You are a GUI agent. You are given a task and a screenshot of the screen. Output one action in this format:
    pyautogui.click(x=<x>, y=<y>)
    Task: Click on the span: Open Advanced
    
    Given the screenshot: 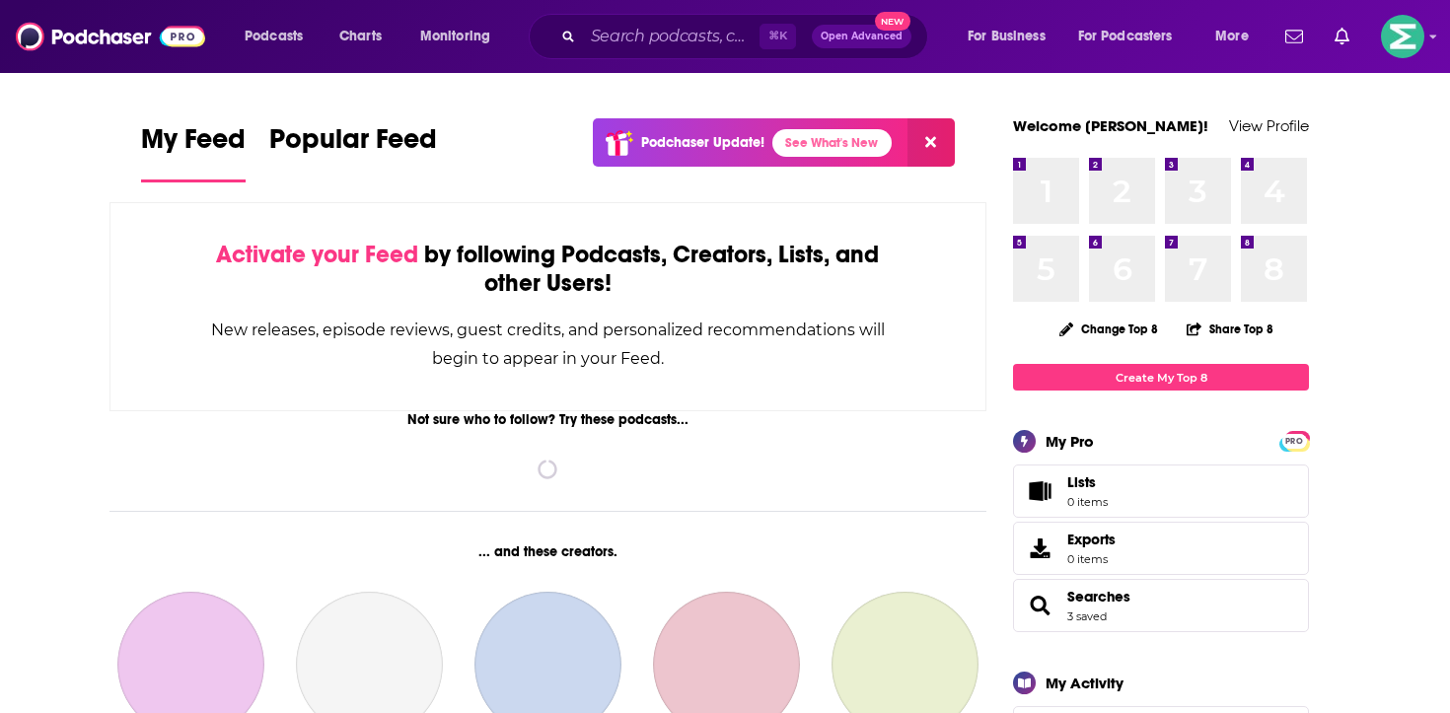 What is the action you would take?
    pyautogui.click(x=861, y=37)
    